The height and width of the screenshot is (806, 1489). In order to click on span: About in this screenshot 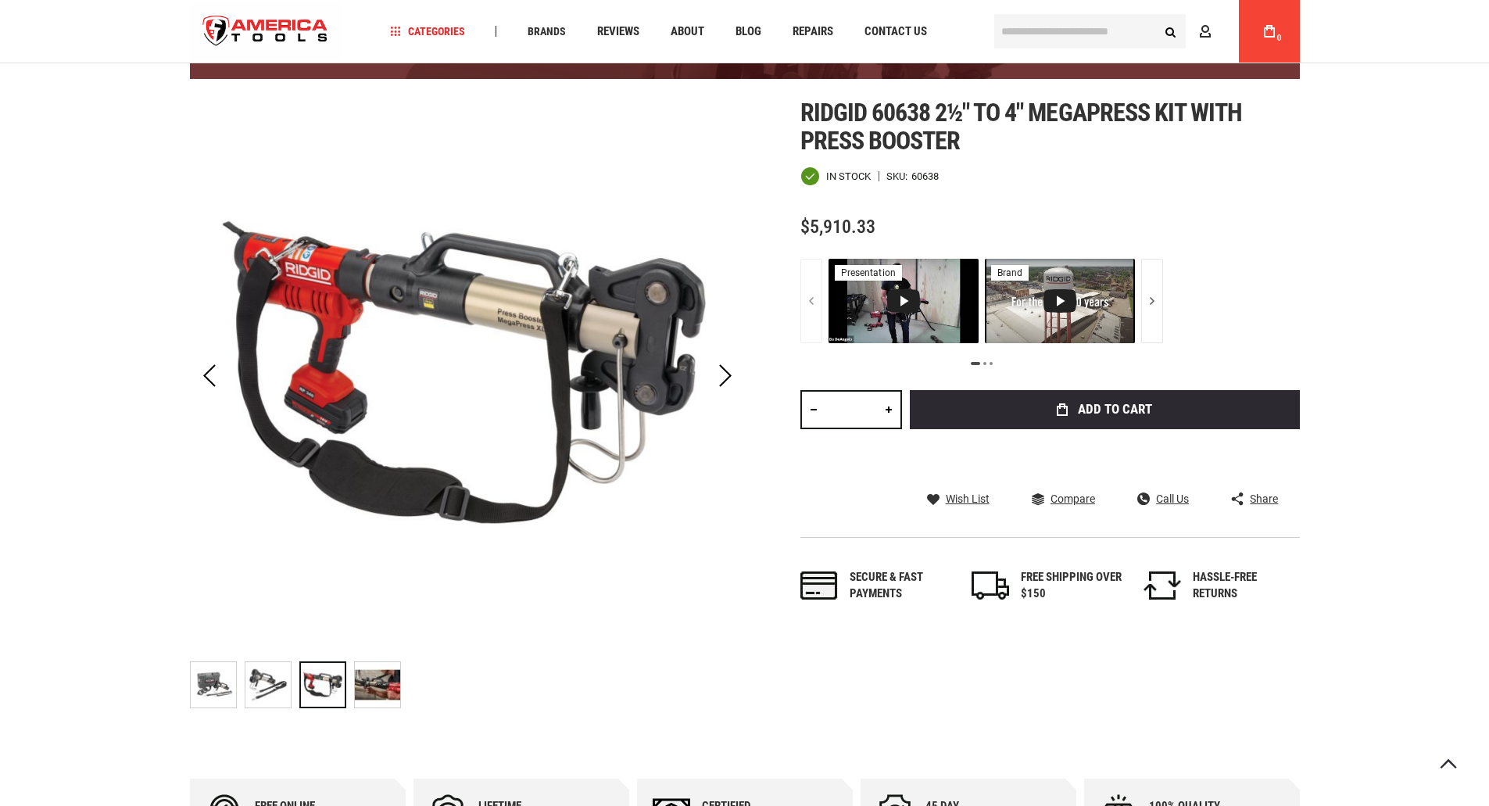, I will do `click(687, 31)`.